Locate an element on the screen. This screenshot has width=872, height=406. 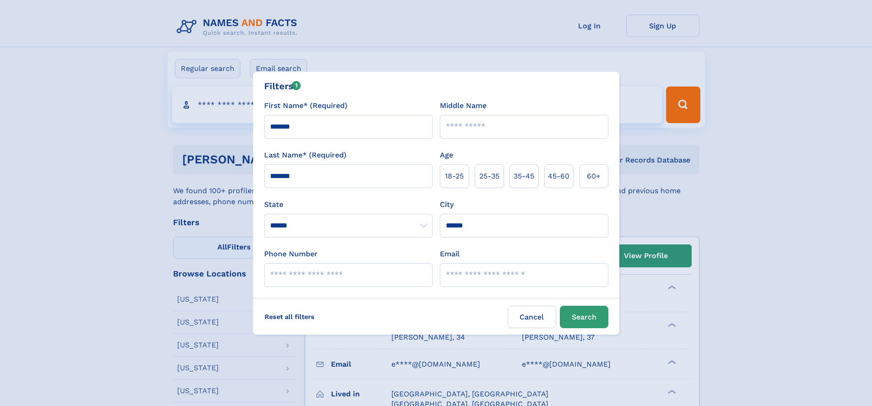
button: Search is located at coordinates (584, 317).